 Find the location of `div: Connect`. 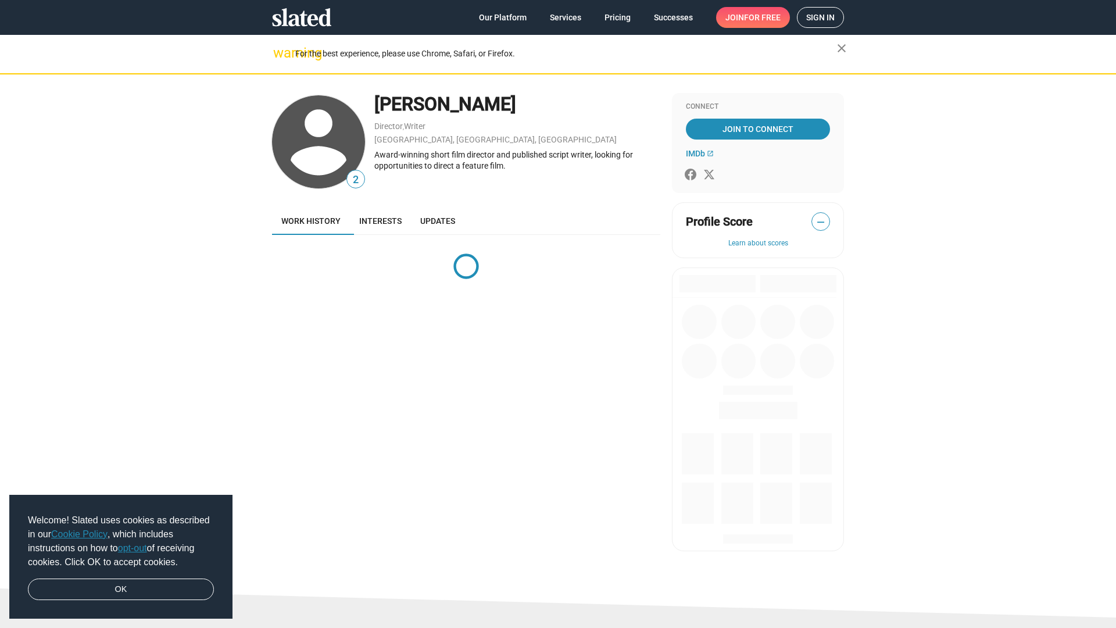

div: Connect is located at coordinates (758, 107).